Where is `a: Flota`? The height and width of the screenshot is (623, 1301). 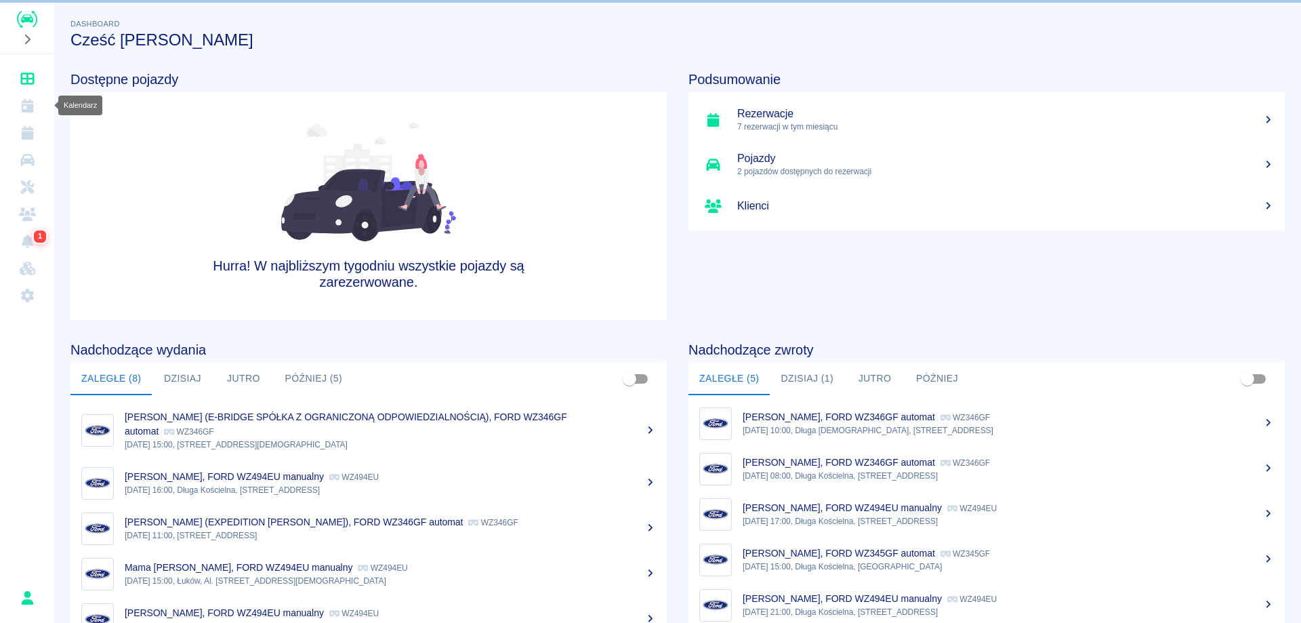
a: Flota is located at coordinates (27, 160).